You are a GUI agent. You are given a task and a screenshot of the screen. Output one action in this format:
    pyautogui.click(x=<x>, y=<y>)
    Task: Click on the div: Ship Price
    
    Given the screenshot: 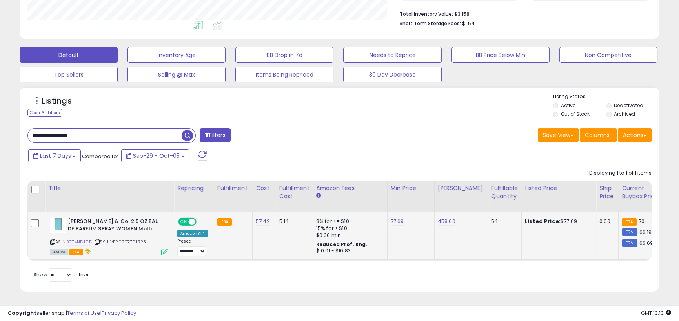 What is the action you would take?
    pyautogui.click(x=607, y=192)
    